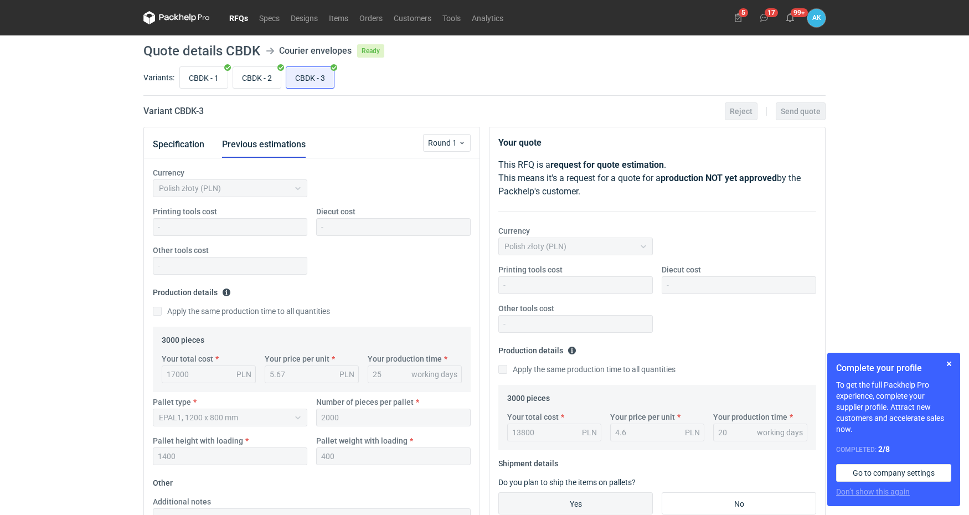 This screenshot has height=515, width=969. Describe the element at coordinates (816, 18) in the screenshot. I see `figcaption: AK` at that location.